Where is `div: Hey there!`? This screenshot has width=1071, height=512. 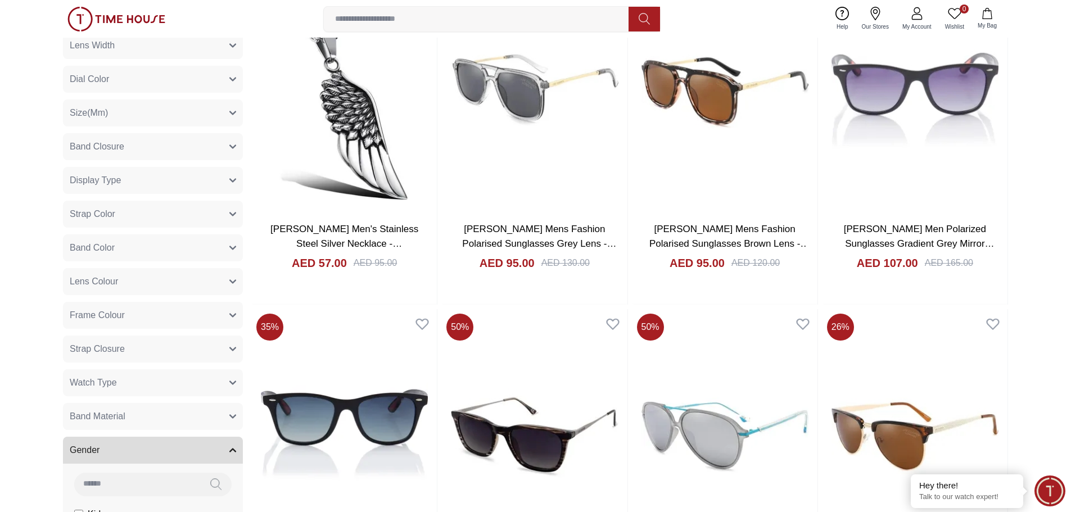 div: Hey there! is located at coordinates (967, 486).